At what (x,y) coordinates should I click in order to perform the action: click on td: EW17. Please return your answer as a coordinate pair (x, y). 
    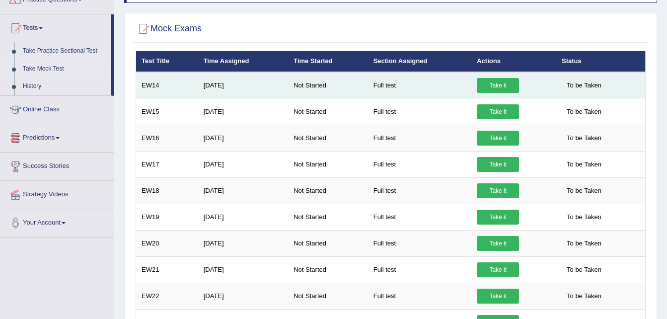
    Looking at the image, I should click on (167, 164).